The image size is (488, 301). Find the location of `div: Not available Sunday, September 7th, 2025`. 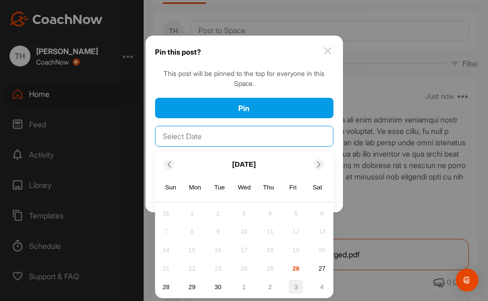

div: Not available Sunday, September 7th, 2025 is located at coordinates (166, 232).